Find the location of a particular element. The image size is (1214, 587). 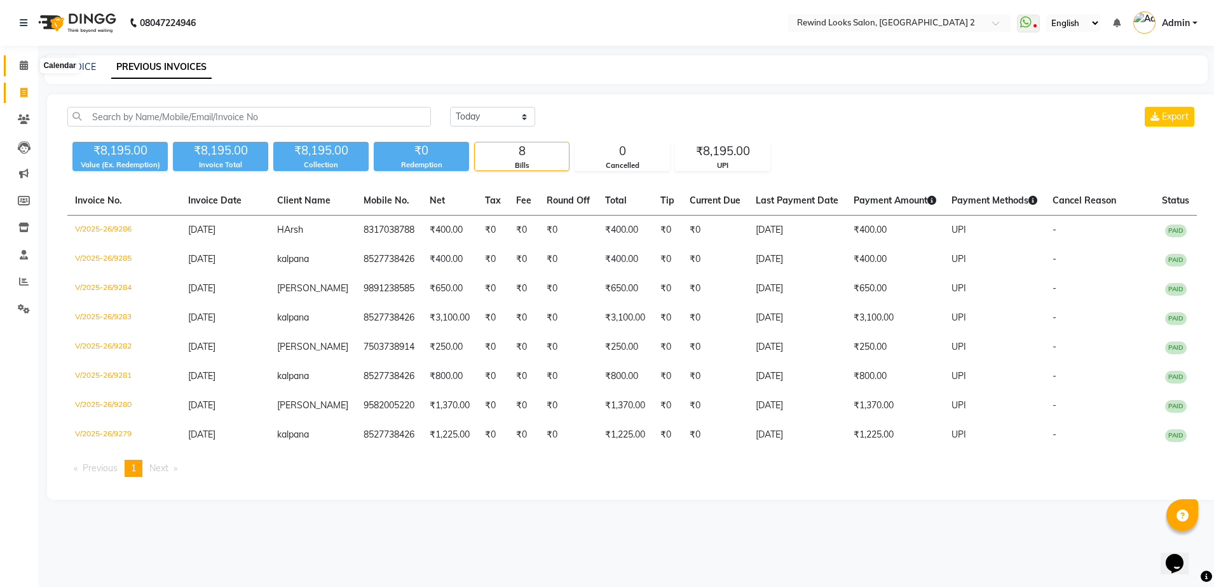

span: Fee is located at coordinates (524, 200).